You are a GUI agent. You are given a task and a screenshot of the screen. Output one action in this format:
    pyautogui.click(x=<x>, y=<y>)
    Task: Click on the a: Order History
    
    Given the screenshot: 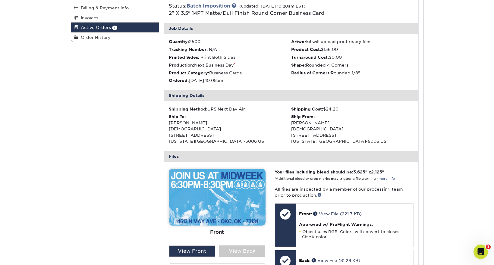 What is the action you would take?
    pyautogui.click(x=115, y=37)
    